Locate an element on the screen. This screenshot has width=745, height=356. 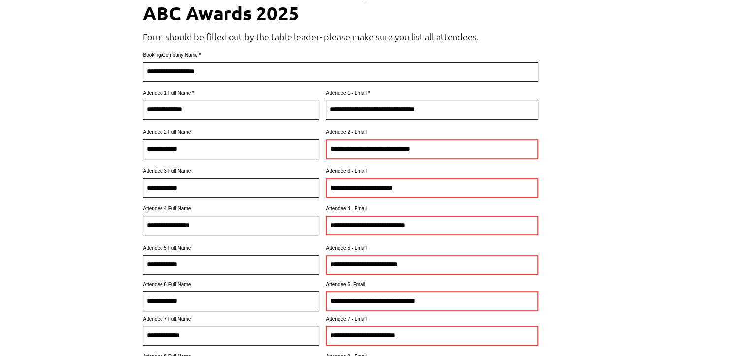
label: Attendee 3 Full Name is located at coordinates (231, 171).